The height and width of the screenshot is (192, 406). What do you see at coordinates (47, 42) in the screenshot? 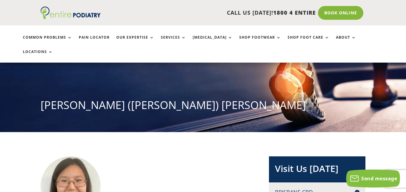
I see `a: Common Problems` at bounding box center [47, 42].